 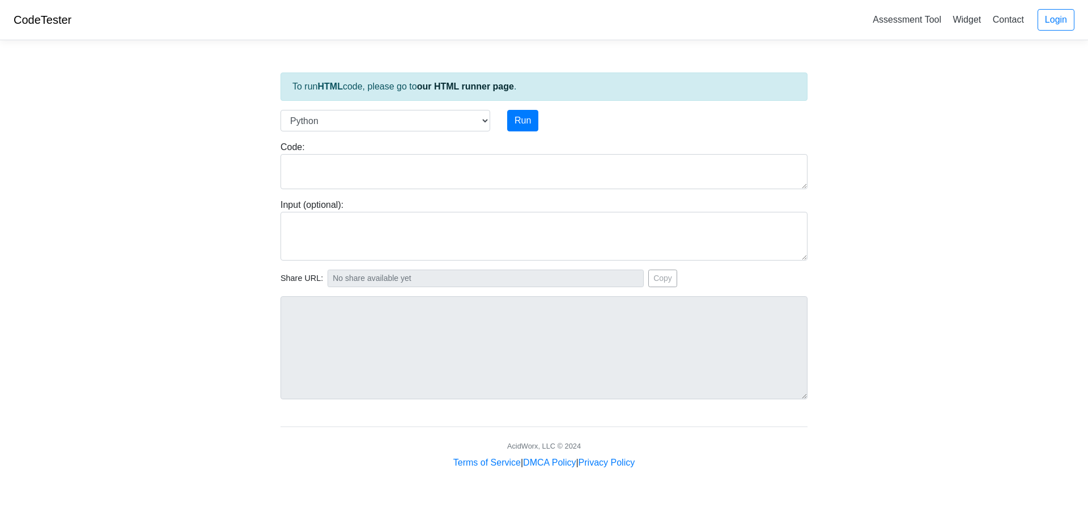 What do you see at coordinates (544, 446) in the screenshot?
I see `div: AcidWorx, LLC © 2024` at bounding box center [544, 446].